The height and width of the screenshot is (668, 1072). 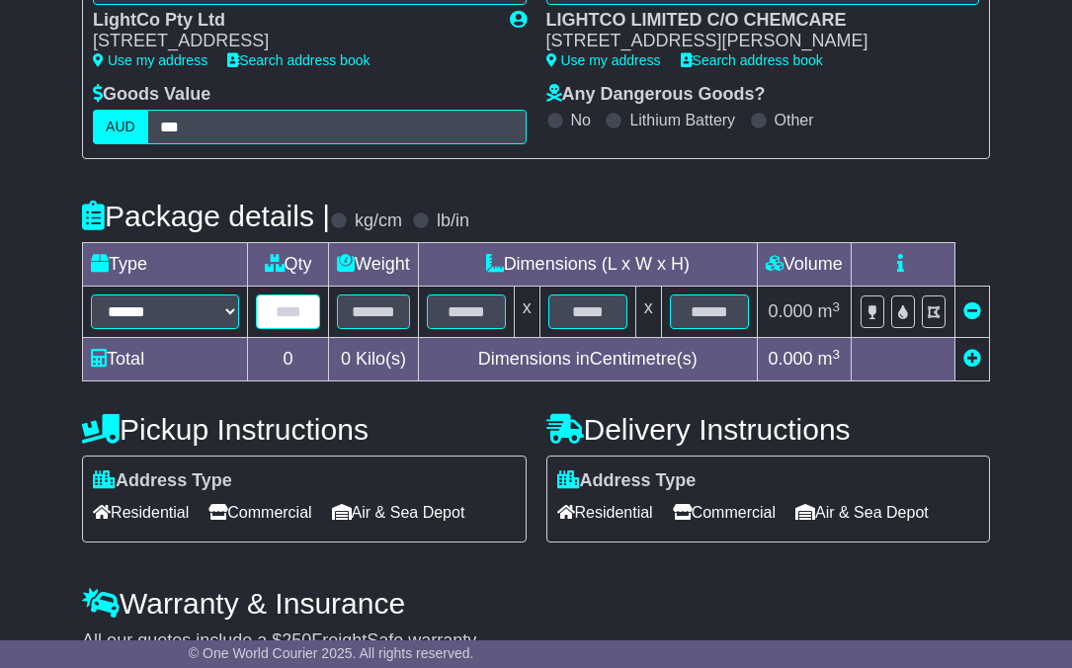 I want to click on a: Remove this item, so click(x=973, y=311).